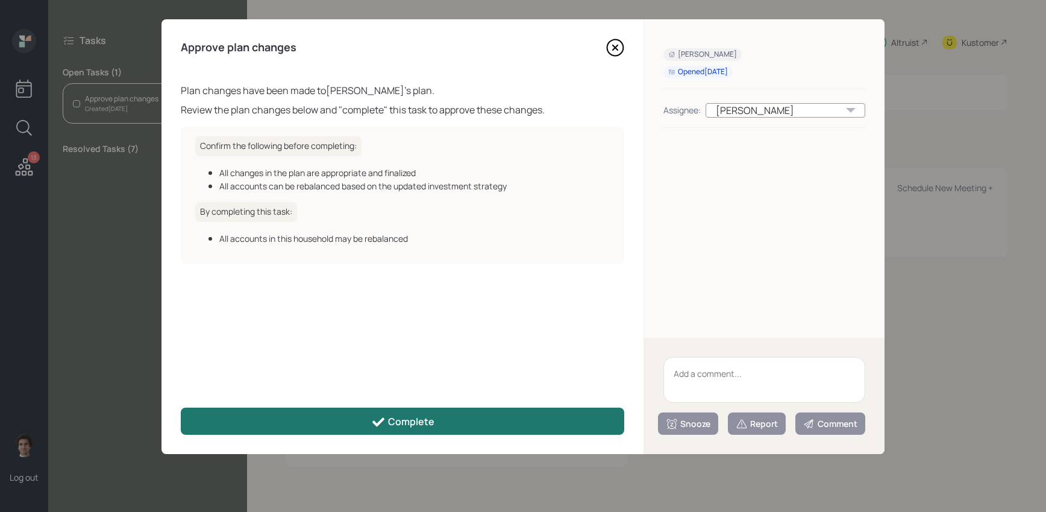 This screenshot has height=512, width=1046. What do you see at coordinates (830, 423) in the screenshot?
I see `button: Comment` at bounding box center [830, 423].